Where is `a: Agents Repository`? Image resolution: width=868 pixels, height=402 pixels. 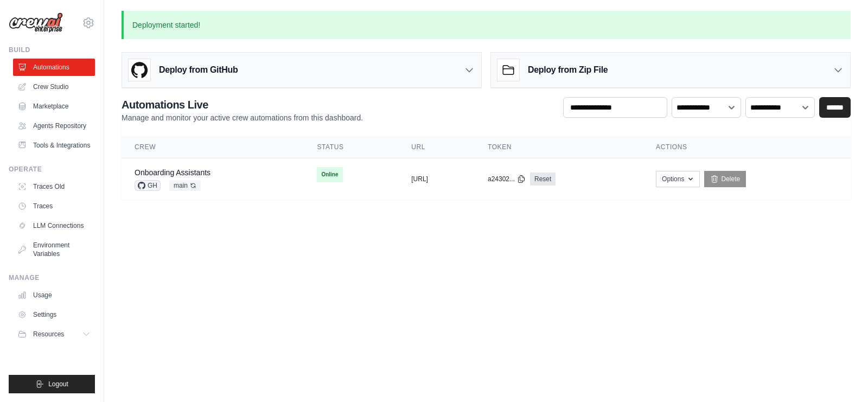
a: Agents Repository is located at coordinates (54, 126).